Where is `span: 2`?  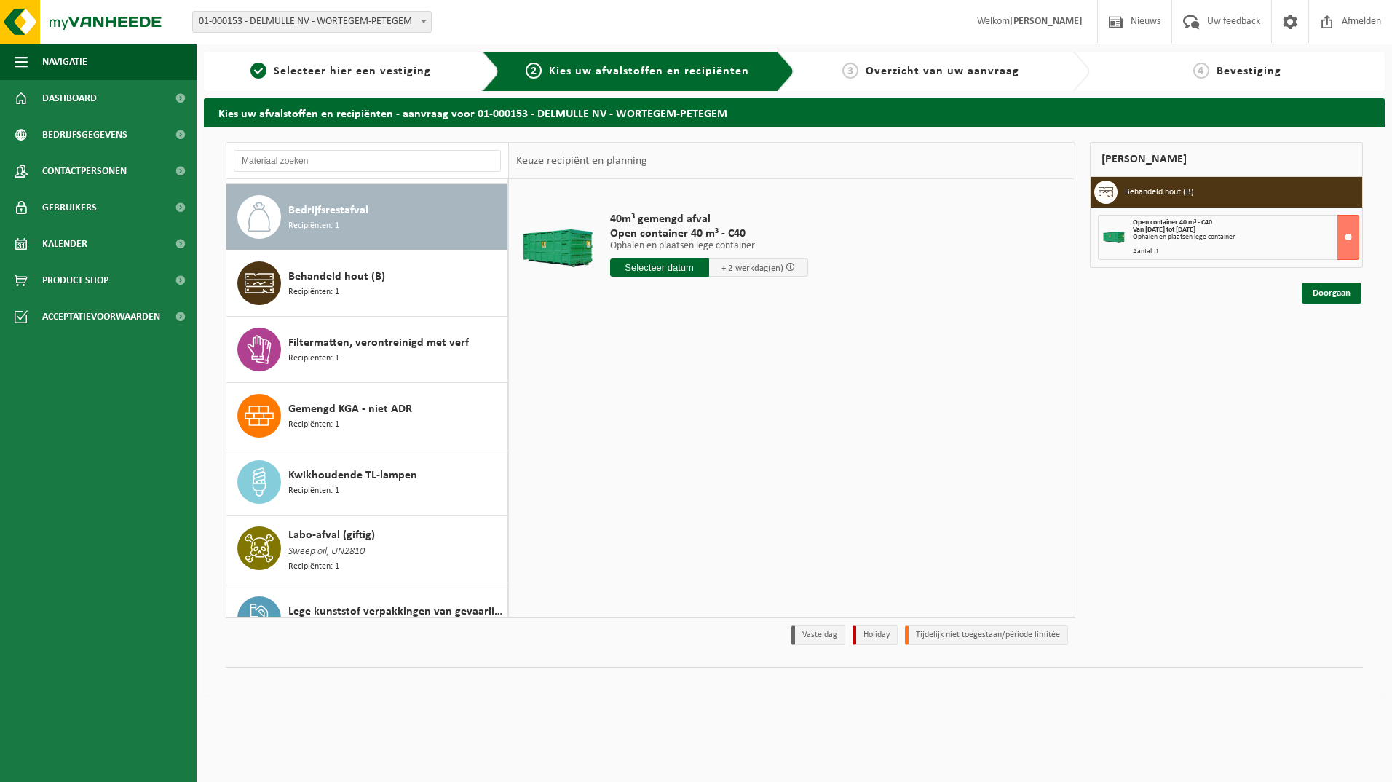 span: 2 is located at coordinates (534, 71).